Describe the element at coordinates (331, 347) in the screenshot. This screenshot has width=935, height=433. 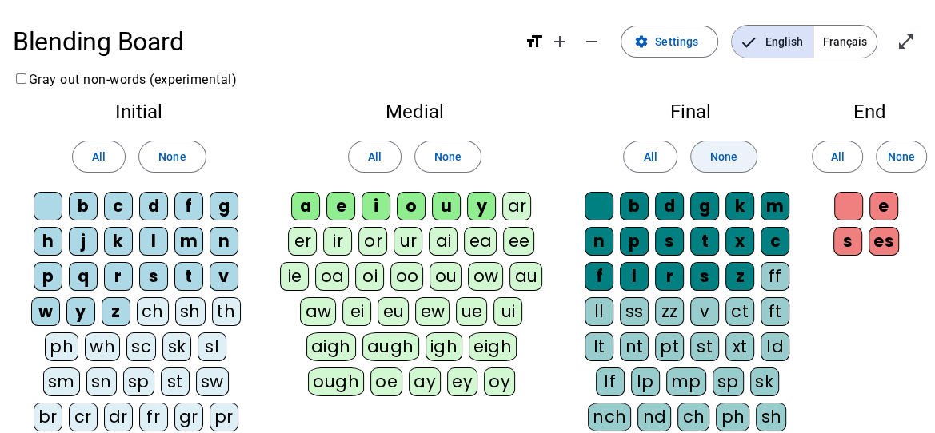
I see `div: aigh` at that location.